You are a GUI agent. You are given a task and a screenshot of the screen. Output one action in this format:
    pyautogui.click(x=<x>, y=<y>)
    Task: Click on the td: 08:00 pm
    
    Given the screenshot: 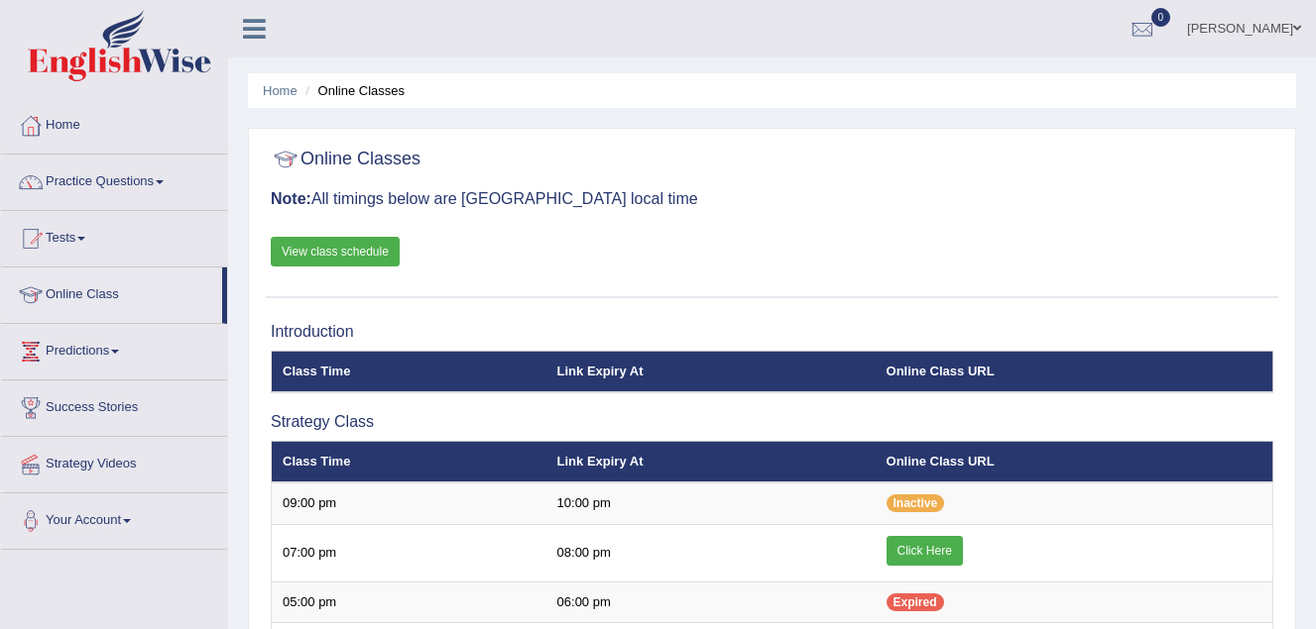 What is the action you would take?
    pyautogui.click(x=711, y=553)
    